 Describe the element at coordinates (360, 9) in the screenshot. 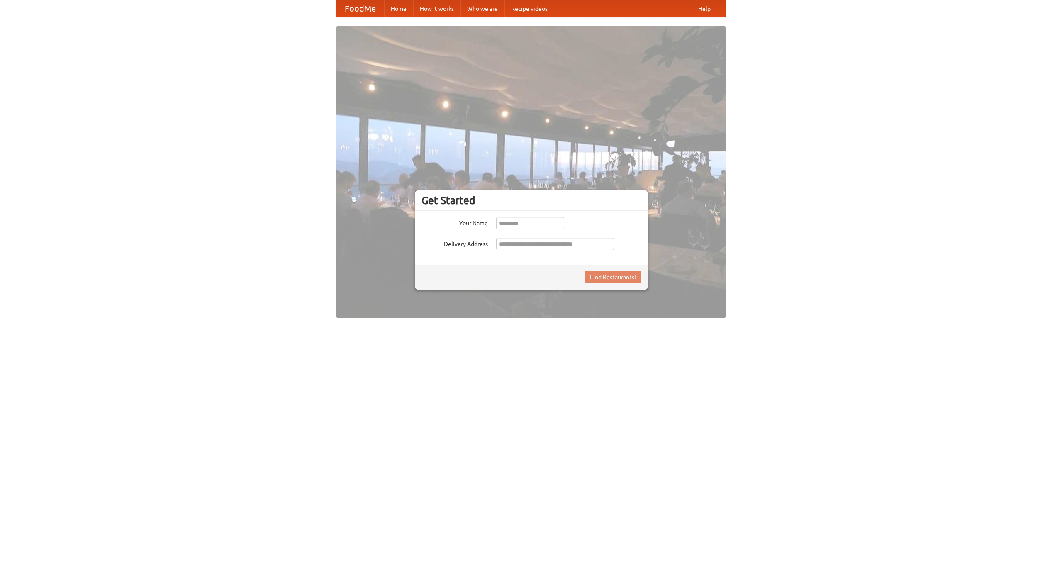

I see `a: FoodMe` at that location.